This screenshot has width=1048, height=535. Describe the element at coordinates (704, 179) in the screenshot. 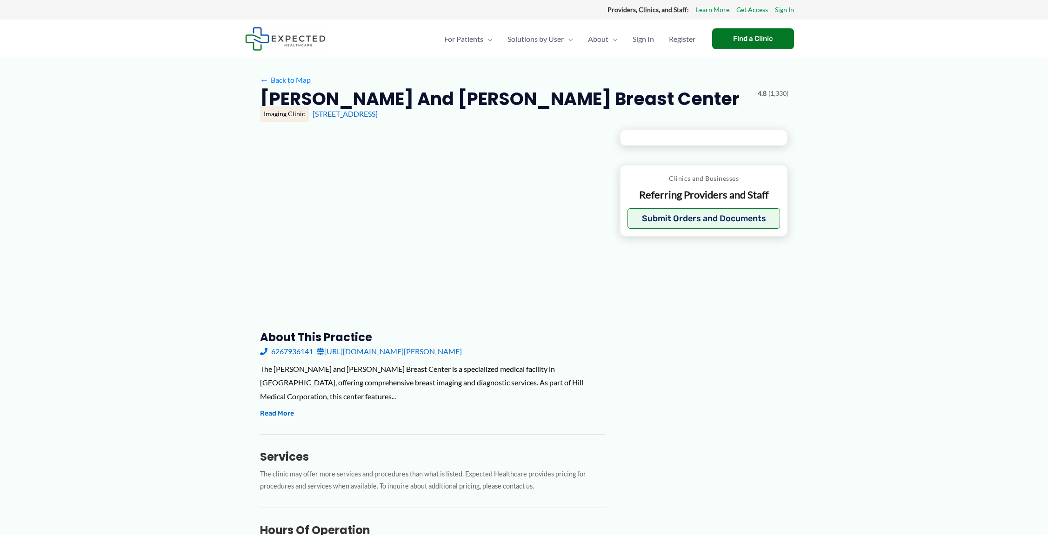

I see `p: Clinics and Businesses` at that location.